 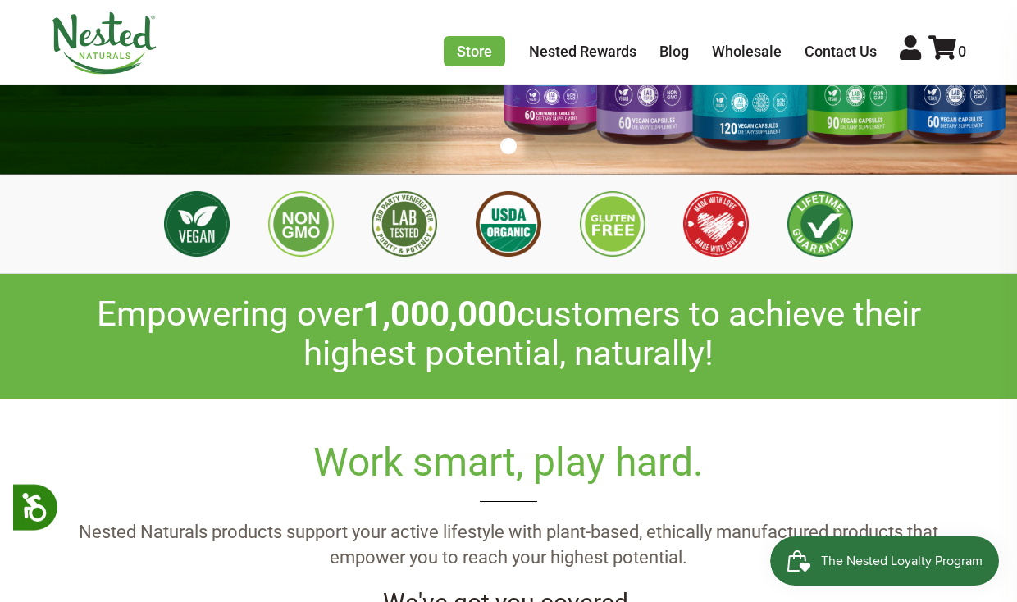 What do you see at coordinates (131, 25) in the screenshot?
I see `span: The Nested Loyalty Program` at bounding box center [131, 25].